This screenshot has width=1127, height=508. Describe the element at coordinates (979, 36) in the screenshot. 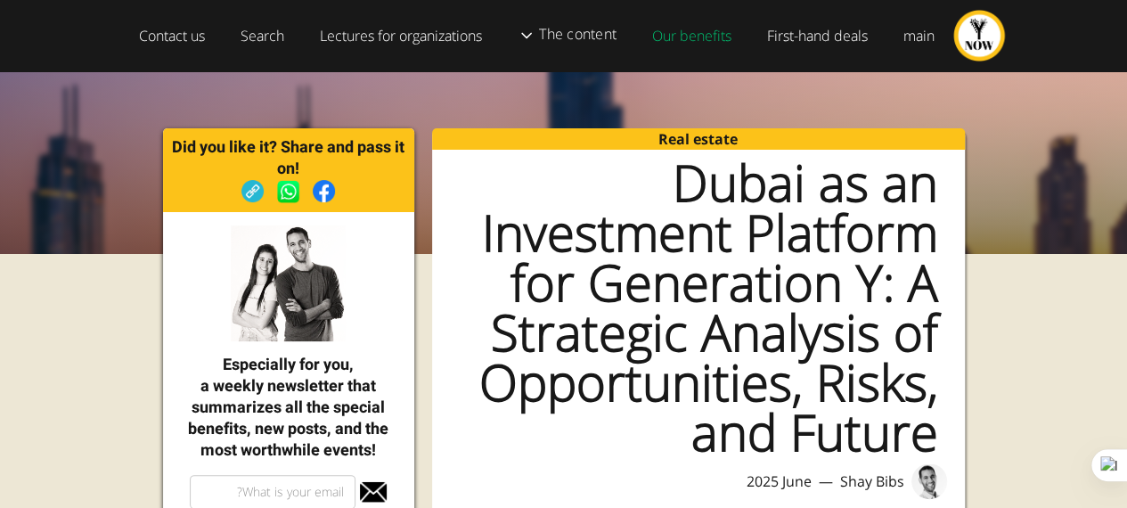

I see `a: home` at that location.